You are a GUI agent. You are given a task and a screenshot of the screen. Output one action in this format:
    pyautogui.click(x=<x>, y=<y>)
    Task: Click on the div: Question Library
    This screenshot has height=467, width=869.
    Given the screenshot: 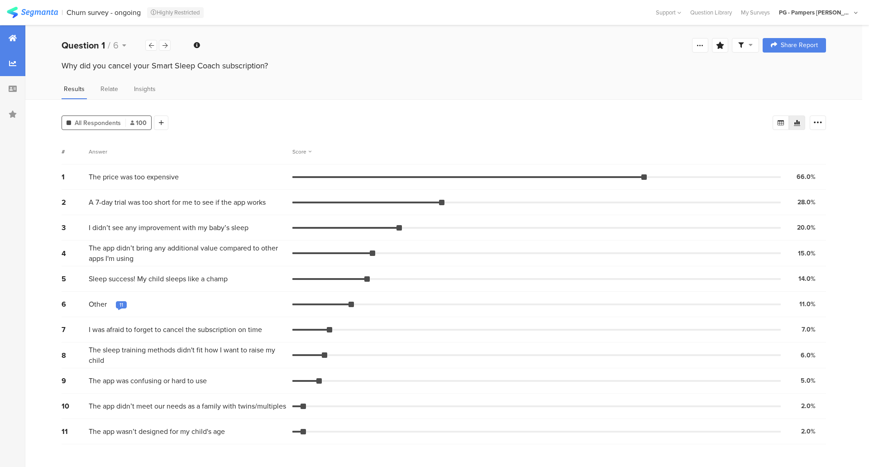 What is the action you would take?
    pyautogui.click(x=711, y=12)
    